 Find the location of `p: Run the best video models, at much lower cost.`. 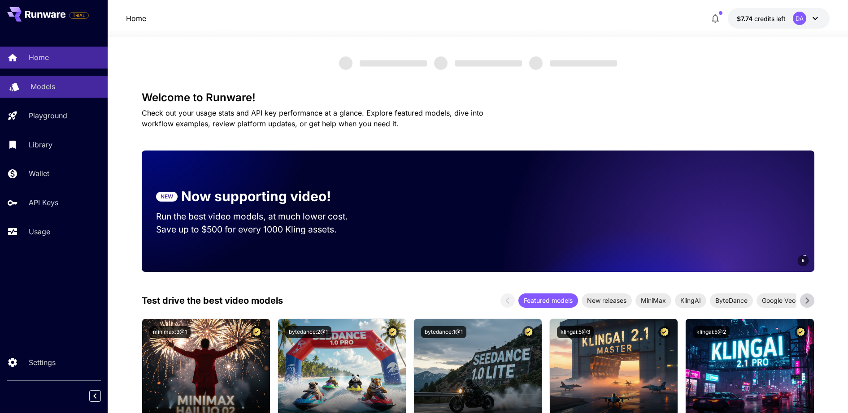

p: Run the best video models, at much lower cost. is located at coordinates (261, 217).